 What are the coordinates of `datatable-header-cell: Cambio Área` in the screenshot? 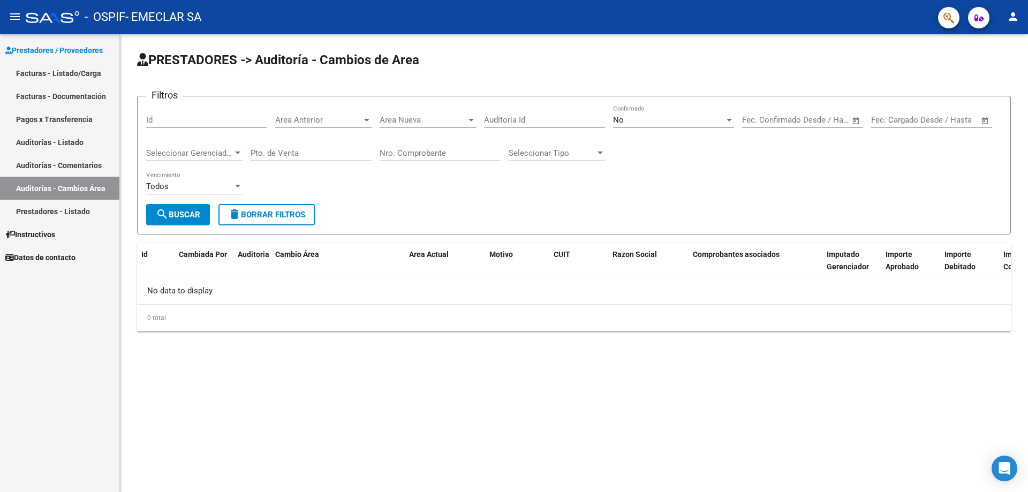 It's located at (338, 267).